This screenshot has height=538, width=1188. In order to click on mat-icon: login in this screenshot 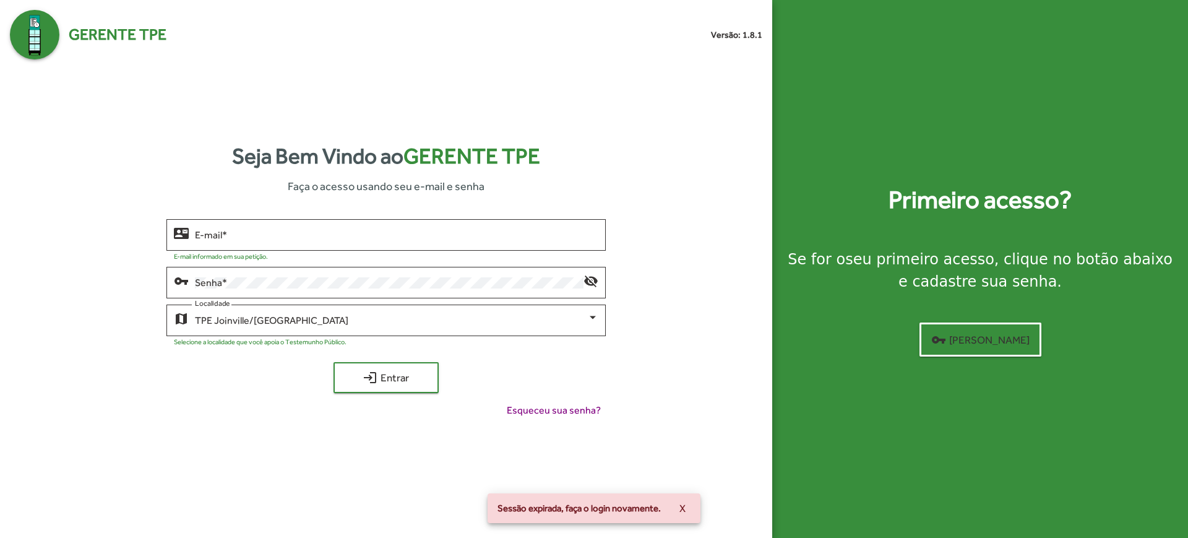, I will do `click(370, 377)`.